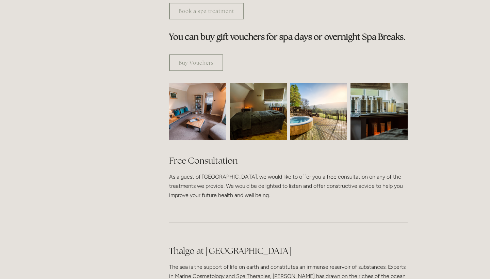 The width and height of the screenshot is (490, 279). I want to click on strong: You can buy gift vouchers for spa days or overnight Spa Breaks., so click(287, 37).